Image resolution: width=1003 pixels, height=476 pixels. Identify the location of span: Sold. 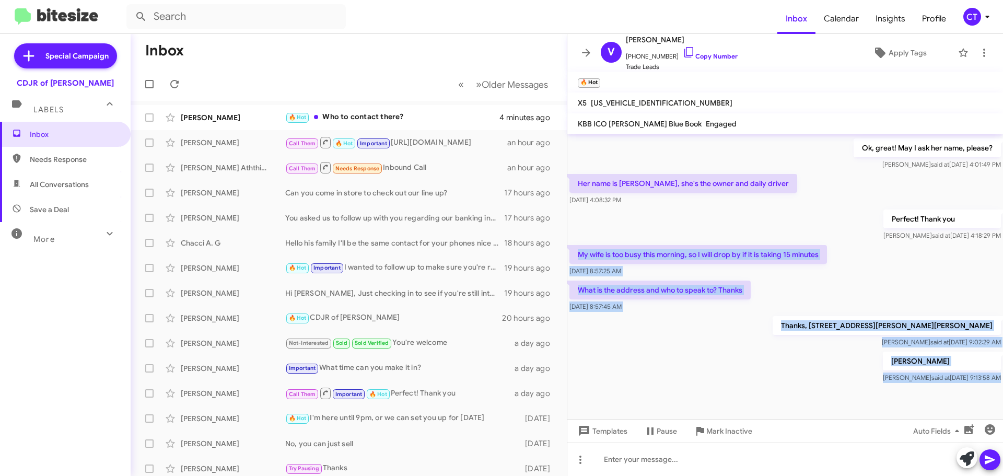
(342, 343).